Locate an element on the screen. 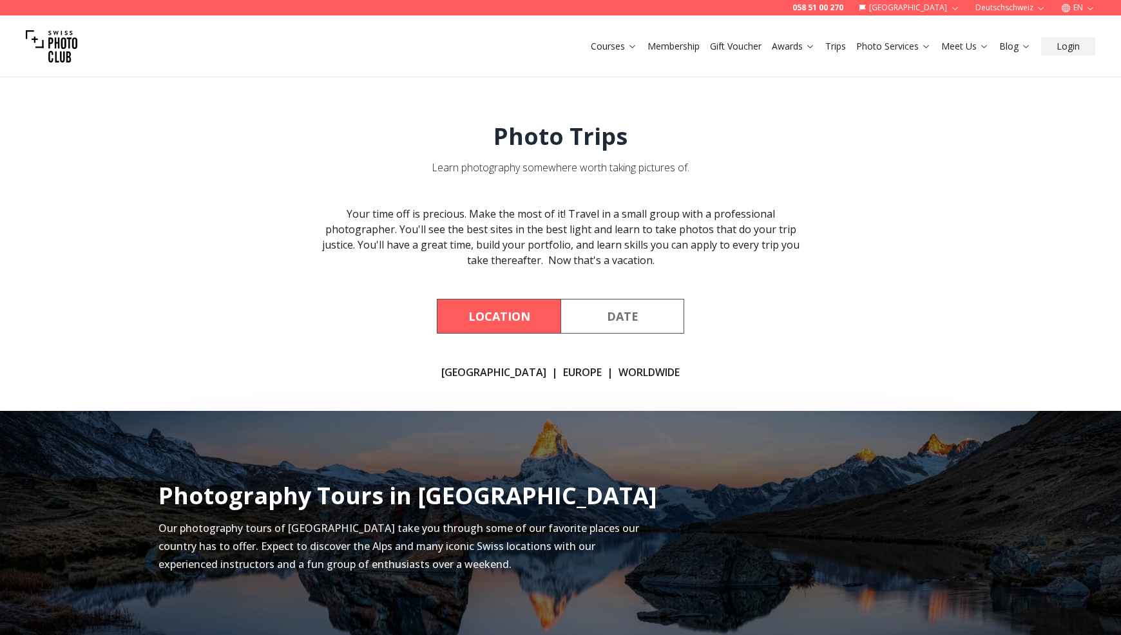 This screenshot has width=1121, height=635. a: Membership is located at coordinates (673, 46).